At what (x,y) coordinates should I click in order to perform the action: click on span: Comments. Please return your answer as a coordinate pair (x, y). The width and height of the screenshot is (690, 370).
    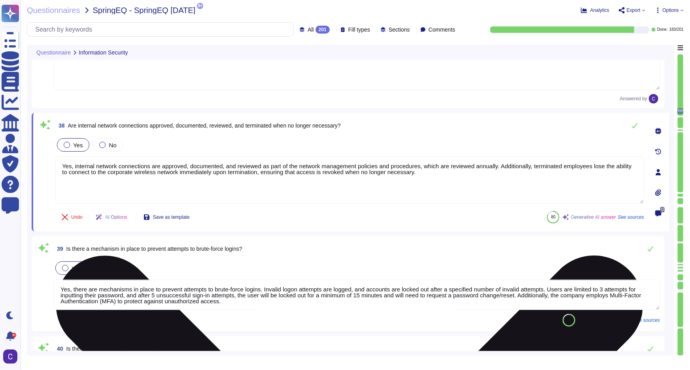
    Looking at the image, I should click on (442, 30).